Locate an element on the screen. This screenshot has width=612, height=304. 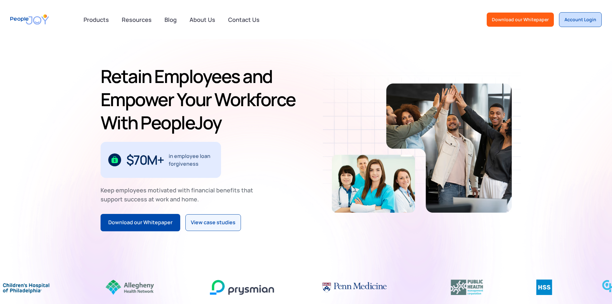
div: Products is located at coordinates (96, 20).